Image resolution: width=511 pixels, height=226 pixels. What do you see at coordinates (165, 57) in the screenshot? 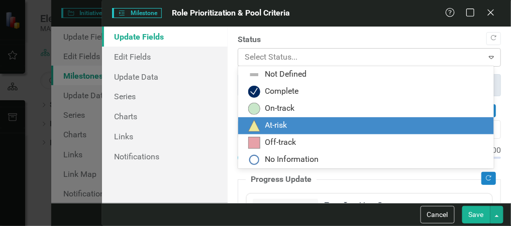
I see `a: Edit Fields` at bounding box center [165, 57].